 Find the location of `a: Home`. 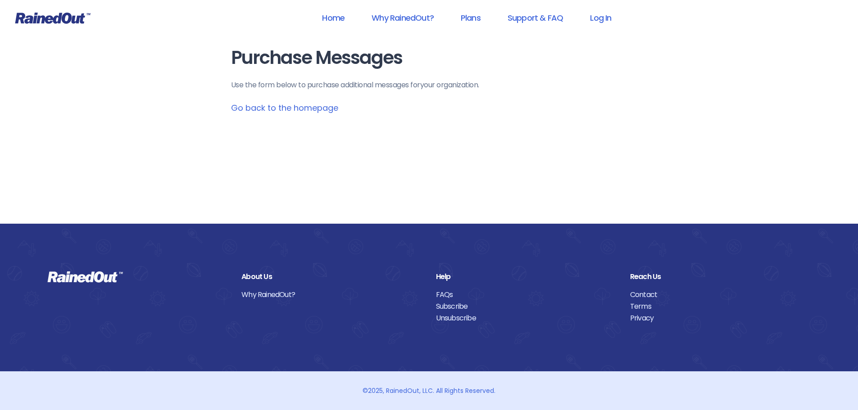

a: Home is located at coordinates (333, 18).